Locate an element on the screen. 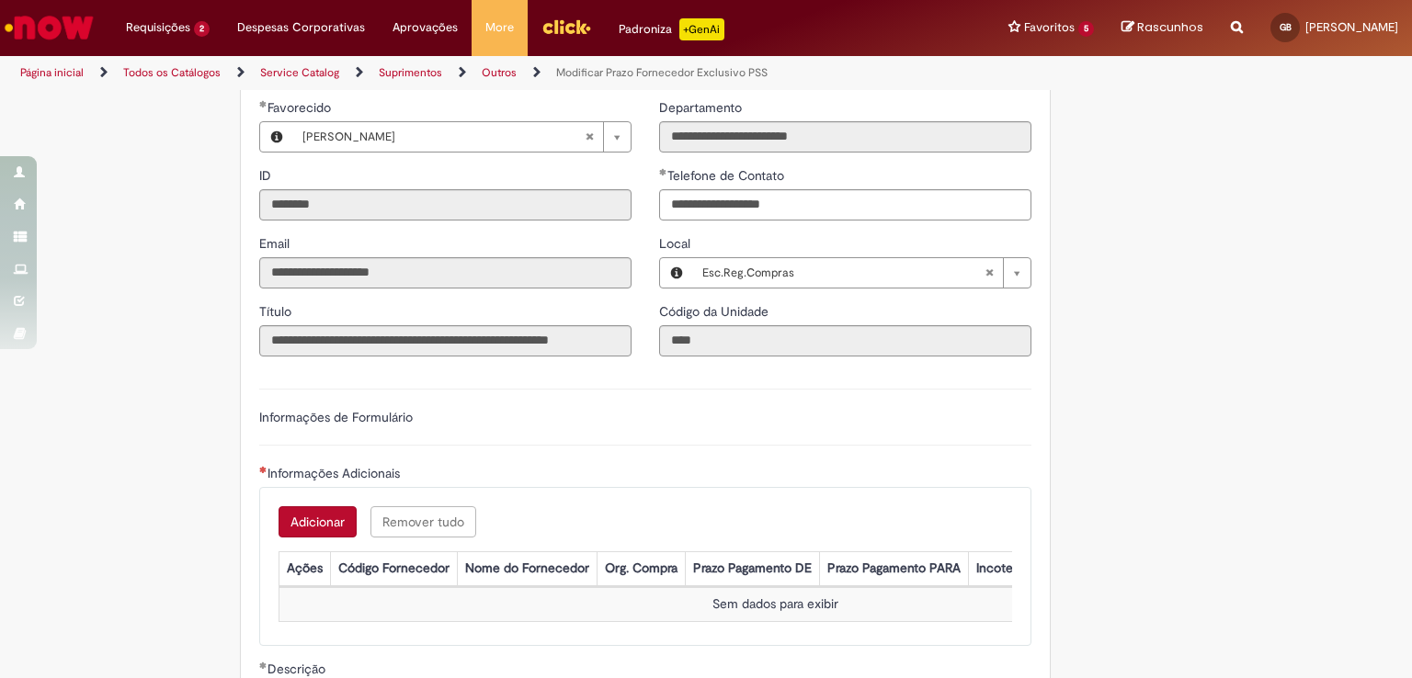  span: Descrição is located at coordinates (298, 669).